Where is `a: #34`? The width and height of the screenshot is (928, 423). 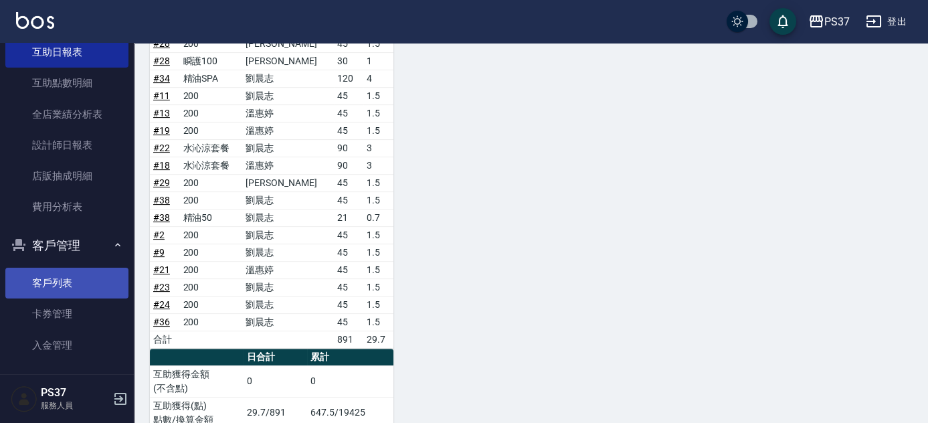 a: #34 is located at coordinates (161, 78).